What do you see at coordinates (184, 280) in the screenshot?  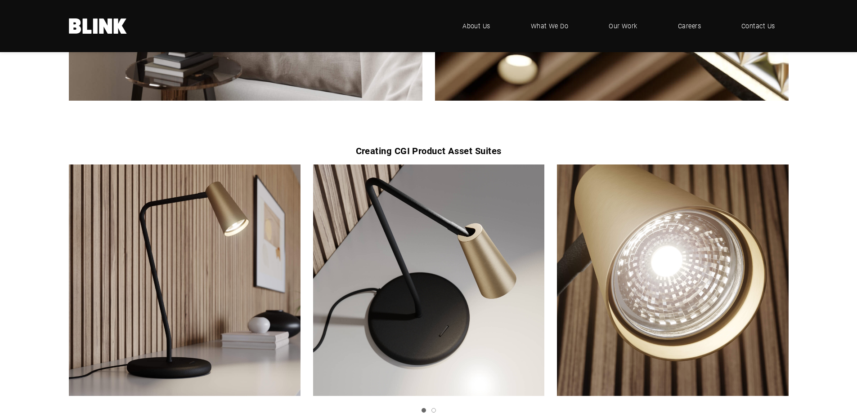 I see `img: a desk lamp sitting on top of a white table` at bounding box center [184, 280].